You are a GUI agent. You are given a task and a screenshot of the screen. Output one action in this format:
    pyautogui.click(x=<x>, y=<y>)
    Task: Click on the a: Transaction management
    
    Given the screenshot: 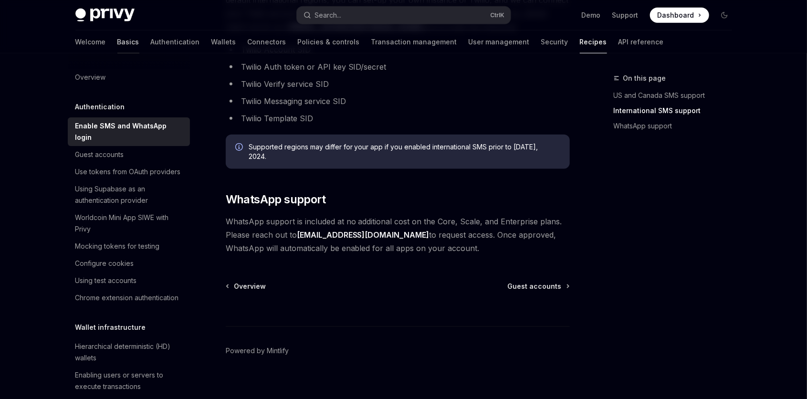 What is the action you would take?
    pyautogui.click(x=414, y=42)
    